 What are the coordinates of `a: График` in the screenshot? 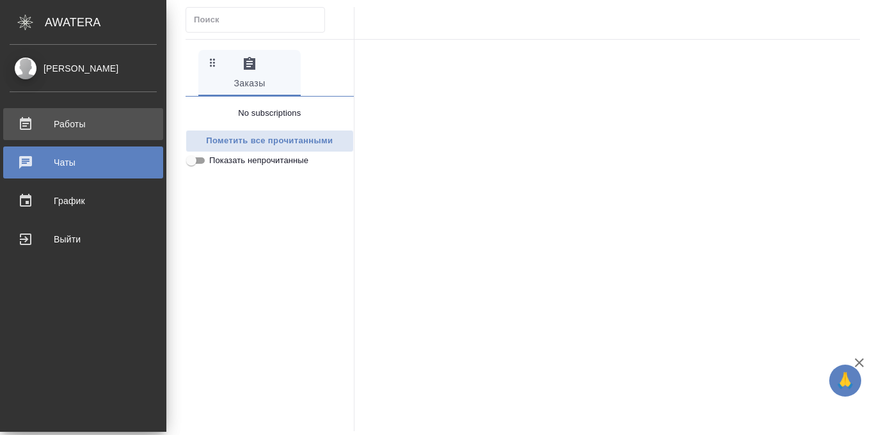 It's located at (83, 201).